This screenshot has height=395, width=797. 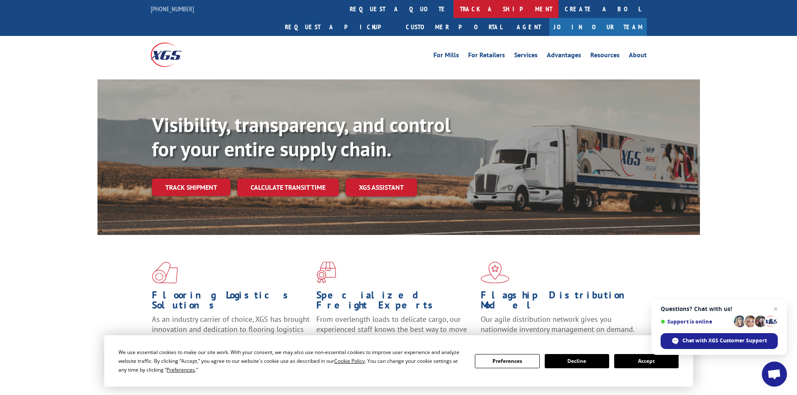 I want to click on h1: Specialized Freight Experts, so click(x=395, y=302).